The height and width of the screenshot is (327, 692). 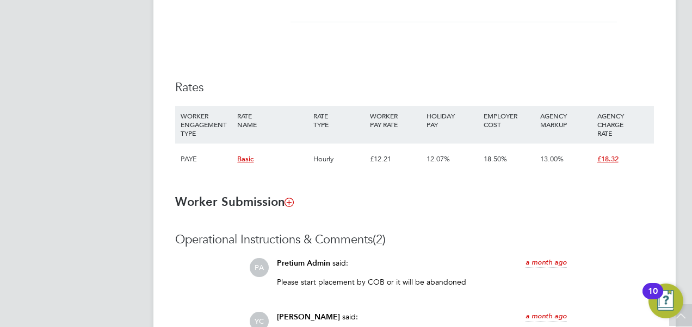 What do you see at coordinates (623, 125) in the screenshot?
I see `div: AGENCY CHARGE RATE` at bounding box center [623, 125].